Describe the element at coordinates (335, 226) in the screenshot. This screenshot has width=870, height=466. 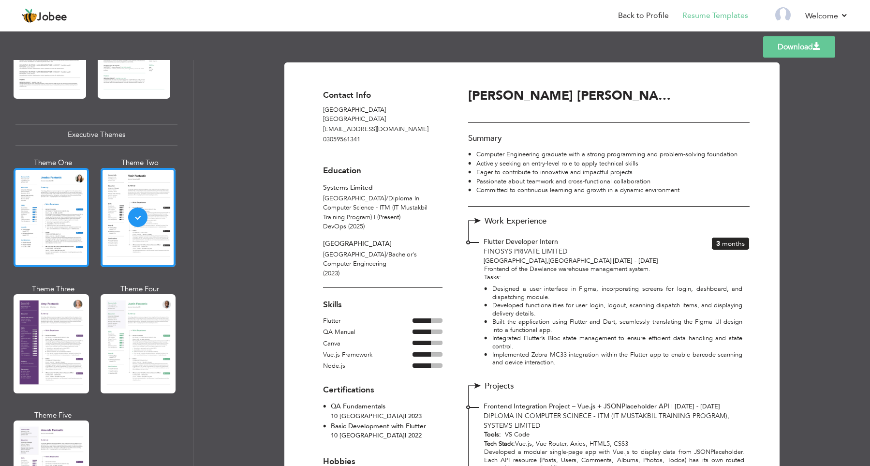
I see `span: DevOps` at that location.